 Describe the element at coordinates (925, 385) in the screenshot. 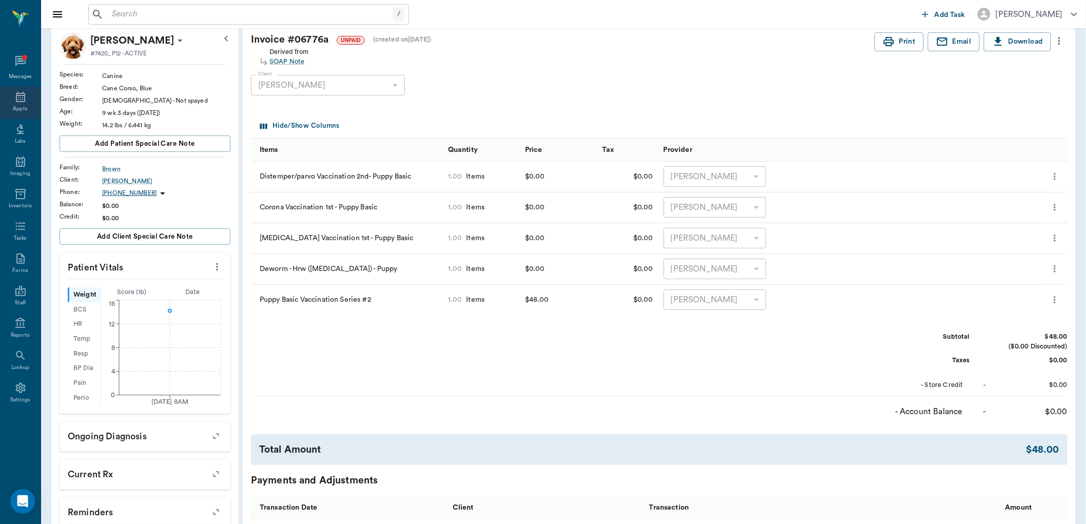

I see `div: - Store Credit` at that location.